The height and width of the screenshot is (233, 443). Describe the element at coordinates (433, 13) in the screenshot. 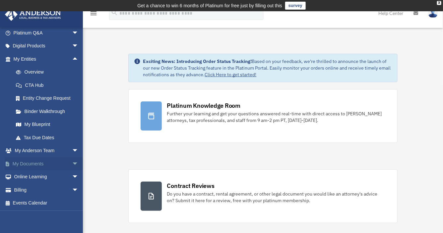

I see `img: User Pic` at that location.